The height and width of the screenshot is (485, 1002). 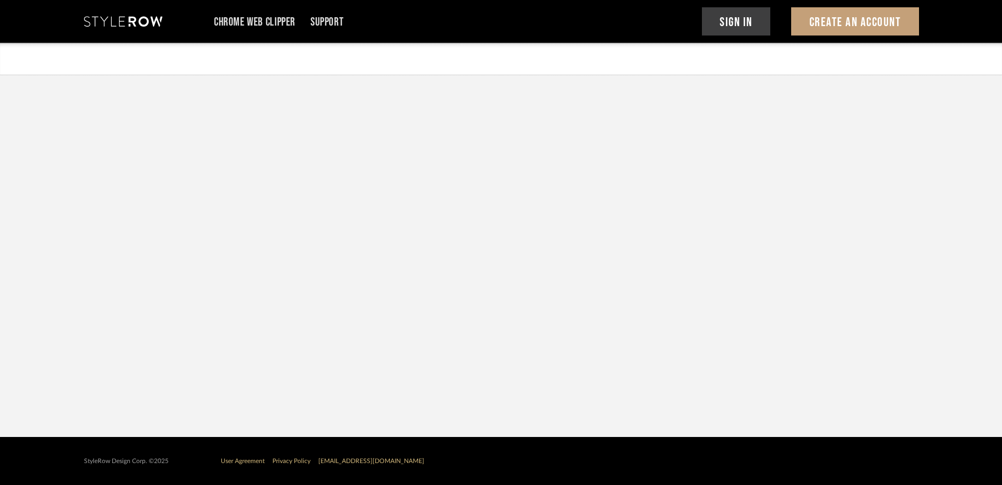 What do you see at coordinates (255, 22) in the screenshot?
I see `a: Chrome Web Clipper` at bounding box center [255, 22].